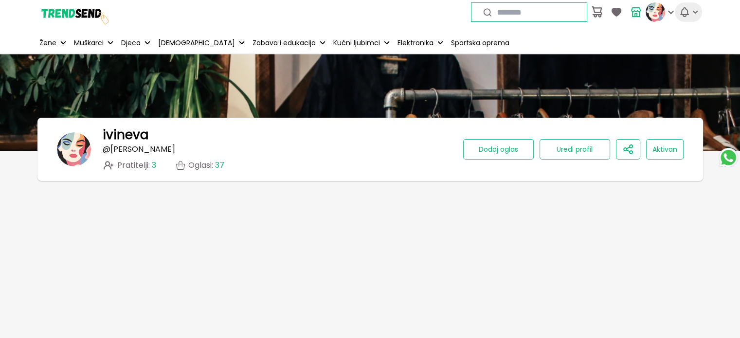 The width and height of the screenshot is (740, 338). Describe the element at coordinates (74, 149) in the screenshot. I see `img: banner` at that location.